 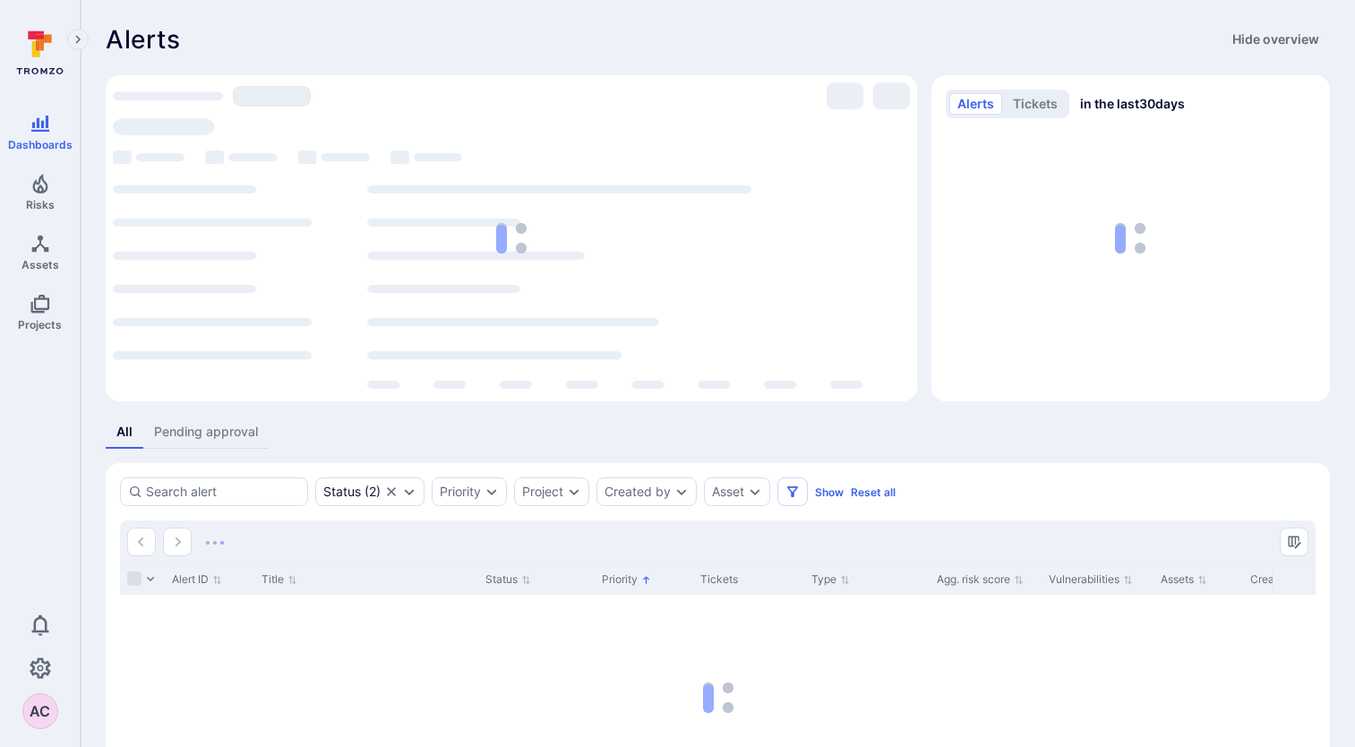 What do you see at coordinates (717, 432) in the screenshot?
I see `div: alerts tabs` at bounding box center [717, 432].